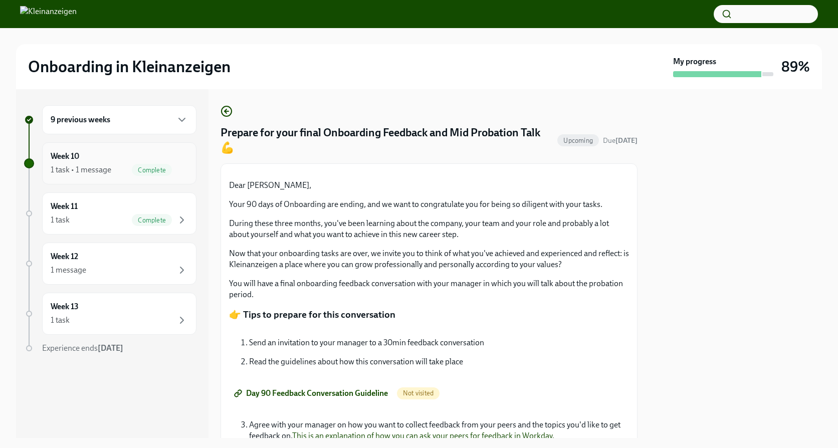 This screenshot has width=838, height=448. I want to click on h3: 89%, so click(795, 67).